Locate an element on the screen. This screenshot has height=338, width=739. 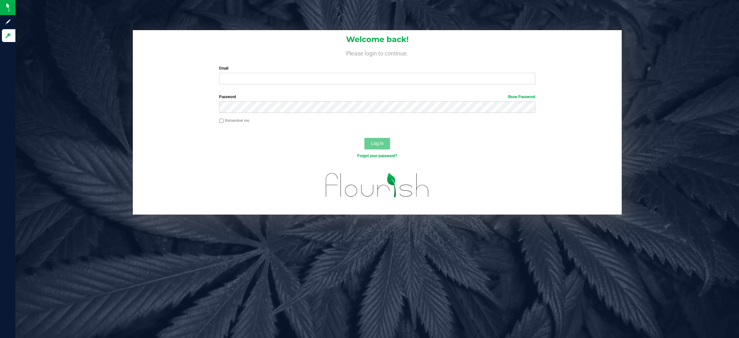
h1: Welcome back! is located at coordinates (377, 39).